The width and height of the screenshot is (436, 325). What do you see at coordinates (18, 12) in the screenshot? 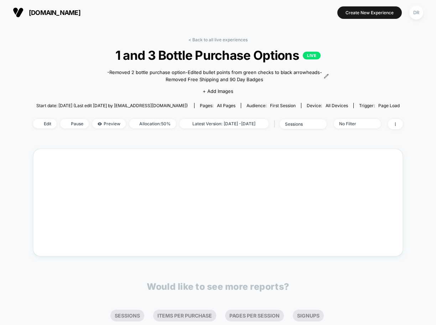
I see `img: Visually logo` at bounding box center [18, 12].